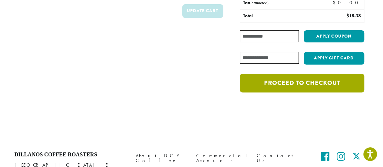 Image resolution: width=383 pixels, height=167 pixels. What do you see at coordinates (161, 158) in the screenshot?
I see `a: About DCR Coffee` at bounding box center [161, 158].